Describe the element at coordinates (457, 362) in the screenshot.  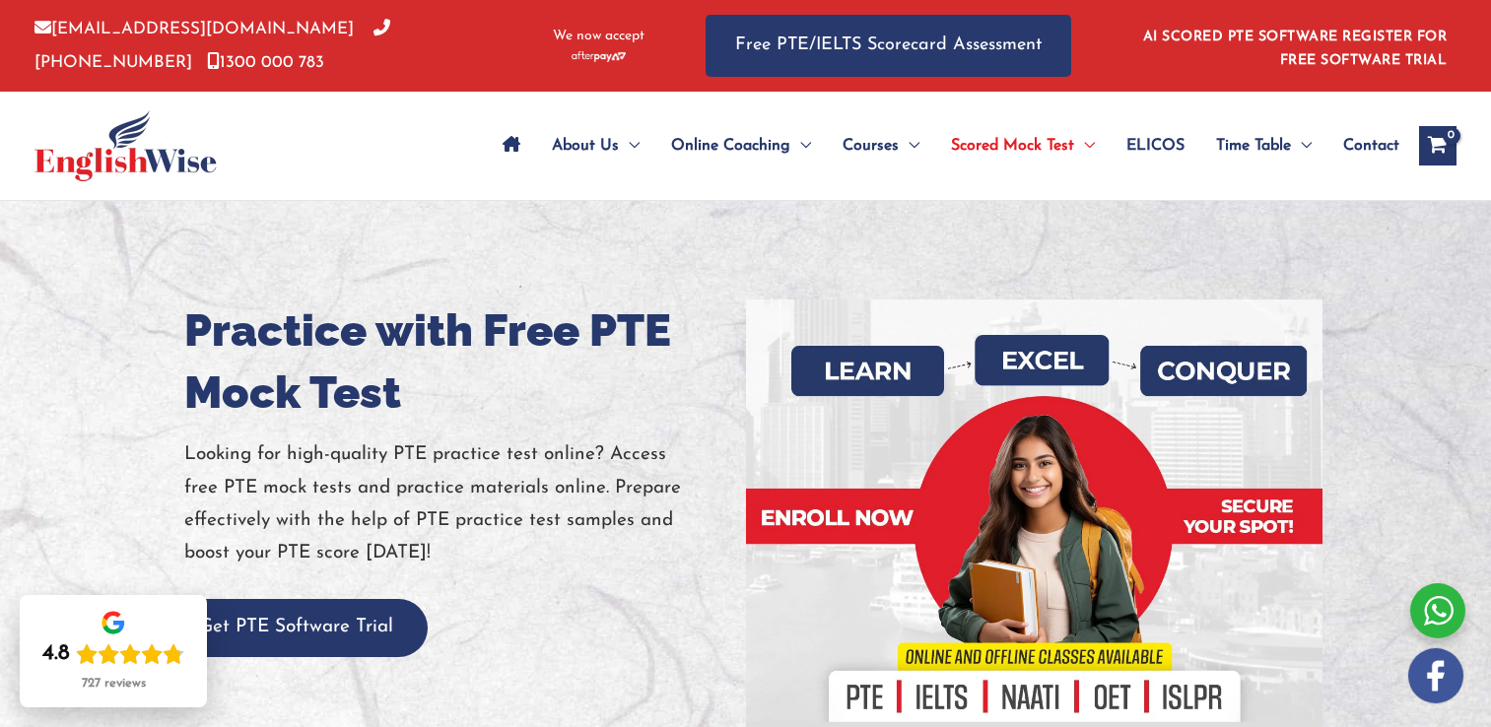
I see `h1: Practice with Free PTE Mock Test` at that location.